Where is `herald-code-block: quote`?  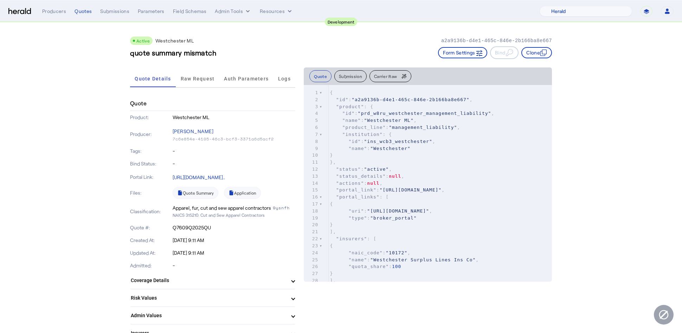 herald-code-block: quote is located at coordinates (428, 183).